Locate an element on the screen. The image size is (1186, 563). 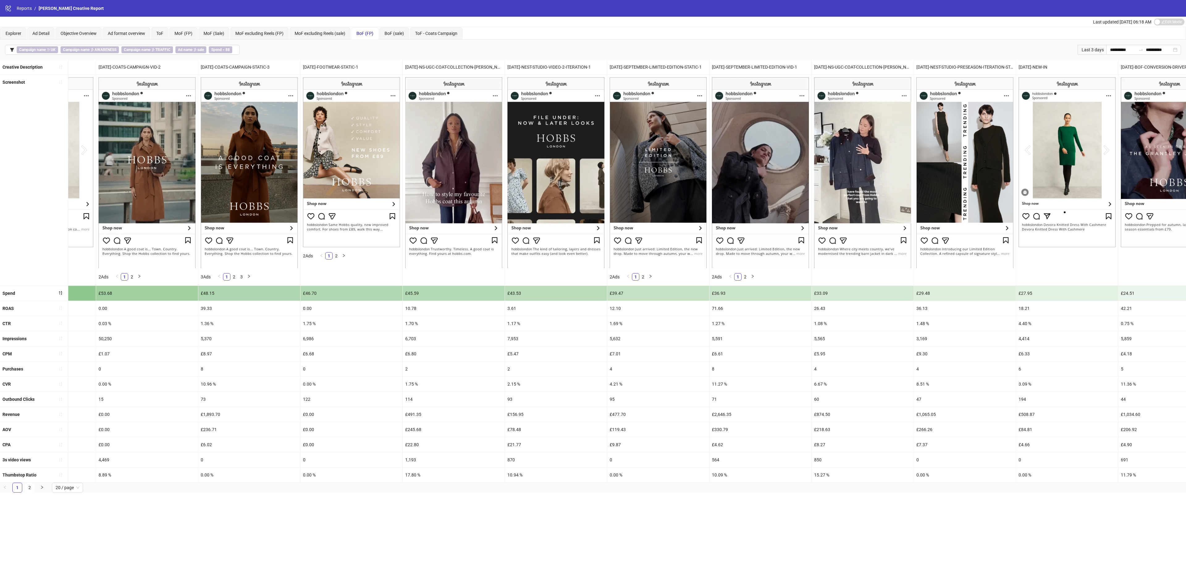
span: Ad format overview is located at coordinates (126, 33).